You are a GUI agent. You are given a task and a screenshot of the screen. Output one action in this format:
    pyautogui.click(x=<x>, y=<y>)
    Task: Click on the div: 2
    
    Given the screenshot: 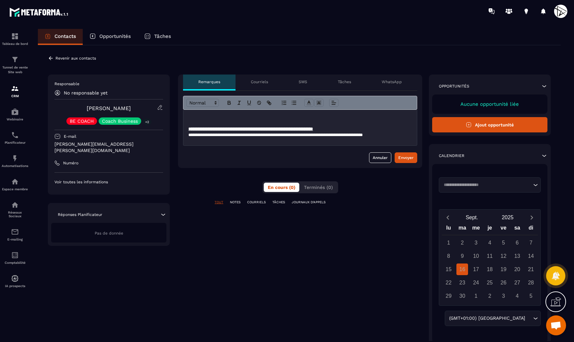 What is the action you would take?
    pyautogui.click(x=490, y=295)
    